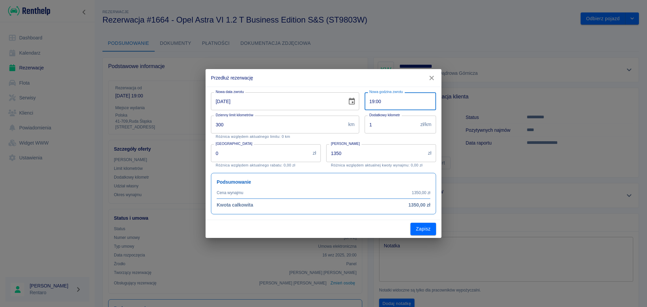 This screenshot has width=647, height=307. Describe the element at coordinates (384, 115) in the screenshot. I see `label: Dodatkowy kilometr` at that location.